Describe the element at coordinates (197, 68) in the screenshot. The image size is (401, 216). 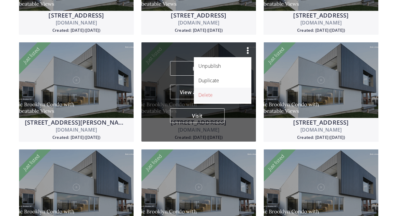
I see `a: Edit` at that location.